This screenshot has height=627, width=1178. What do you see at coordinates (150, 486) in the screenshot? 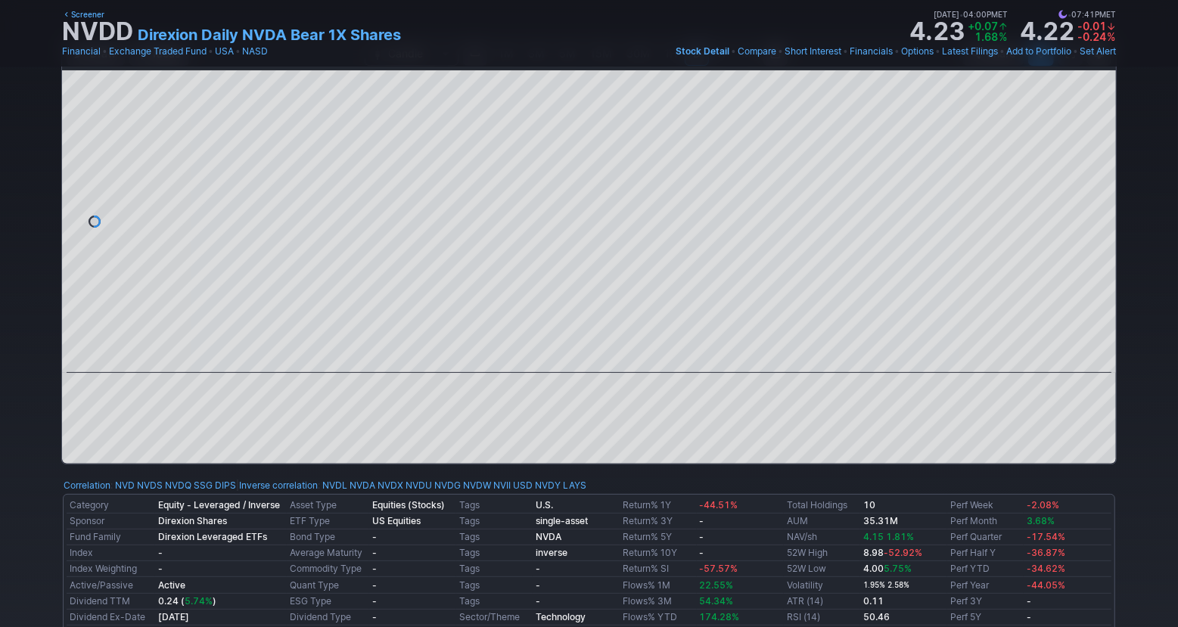
I see `a: NVDS` at bounding box center [150, 486].